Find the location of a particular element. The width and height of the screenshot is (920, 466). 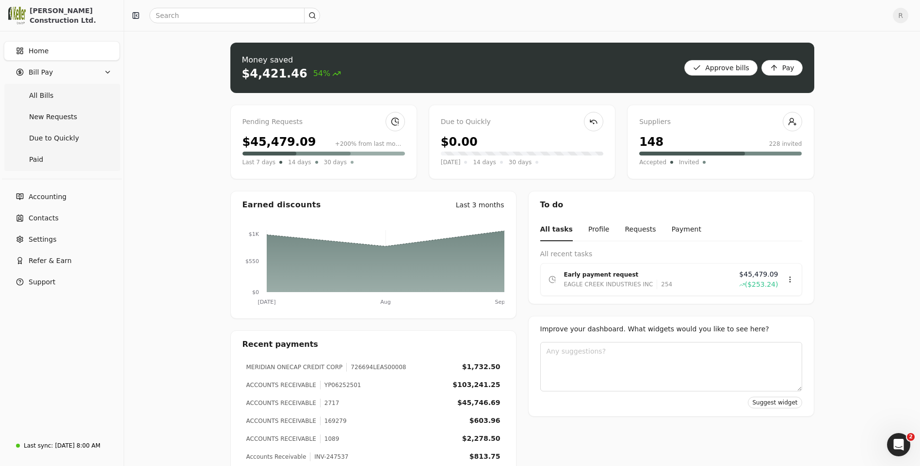

span: $45,479.09 is located at coordinates (758, 274).